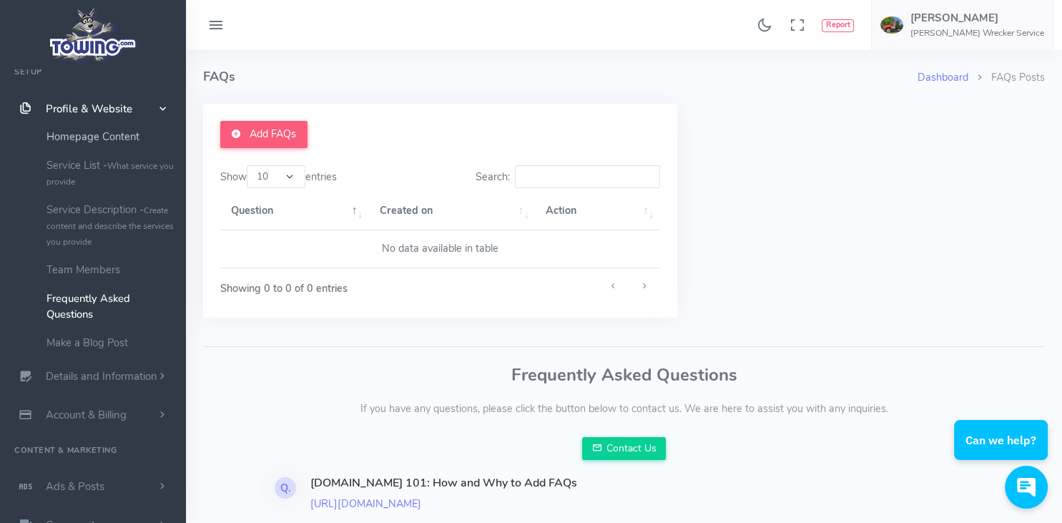  Describe the element at coordinates (264, 134) in the screenshot. I see `a: Add FAQs` at that location.